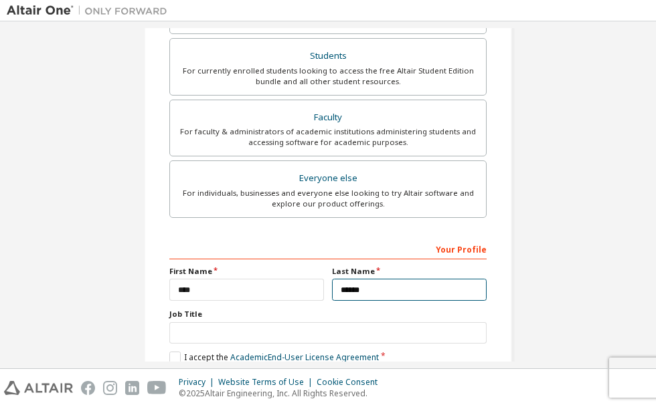 This screenshot has height=407, width=656. Describe the element at coordinates (328, 76) in the screenshot. I see `div: For currently enrolled students looking to access the free Altair Student Edition bundle and all ...` at that location.